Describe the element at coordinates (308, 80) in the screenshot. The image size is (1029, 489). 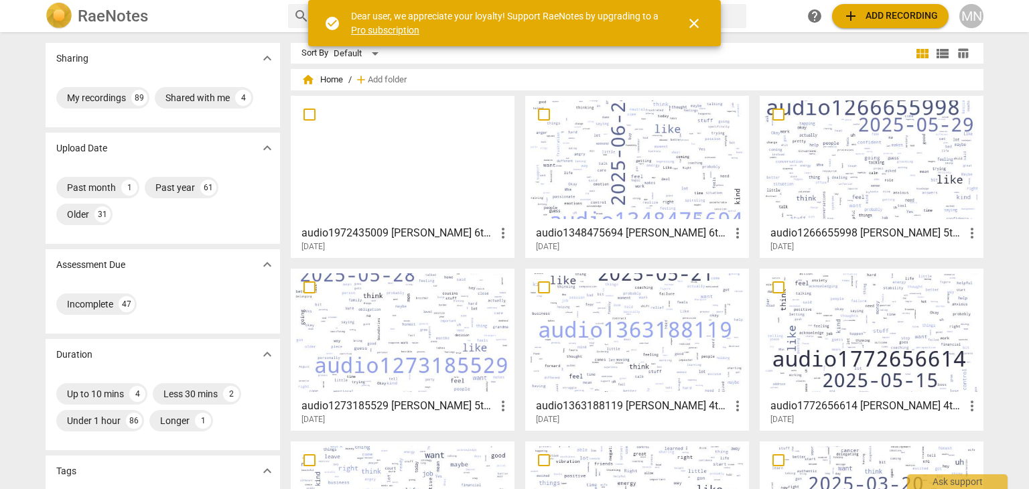
I see `span: home` at that location.